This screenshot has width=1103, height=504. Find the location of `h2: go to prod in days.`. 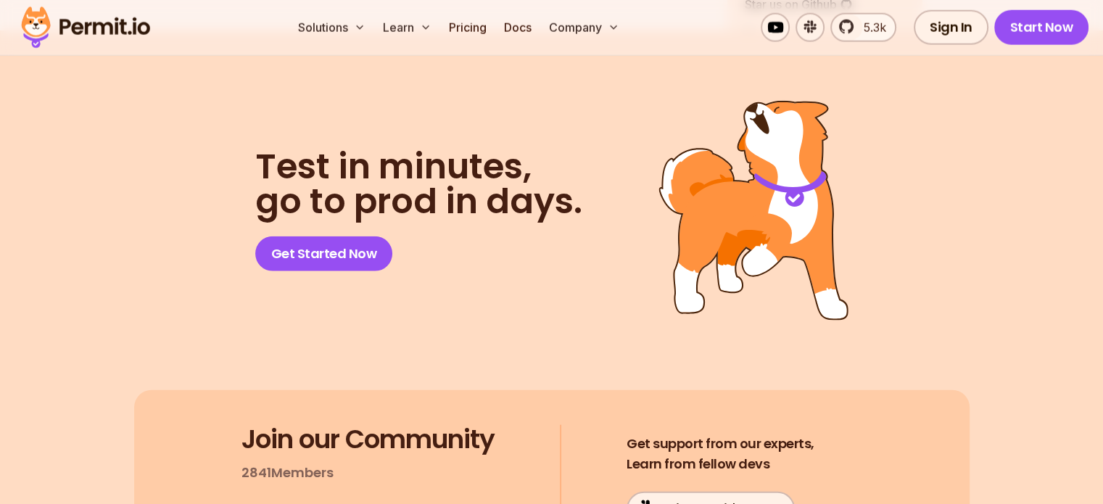

h2: go to prod in days. is located at coordinates (418, 184).